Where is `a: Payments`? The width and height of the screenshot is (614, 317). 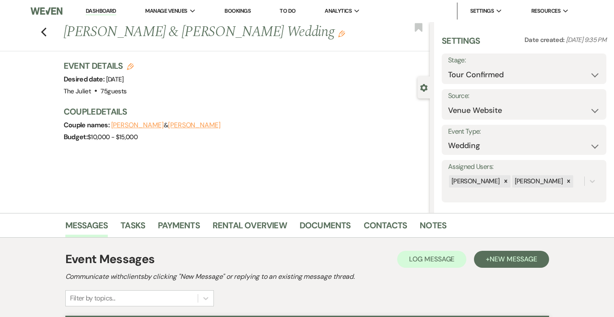 a: Payments is located at coordinates (179, 228).